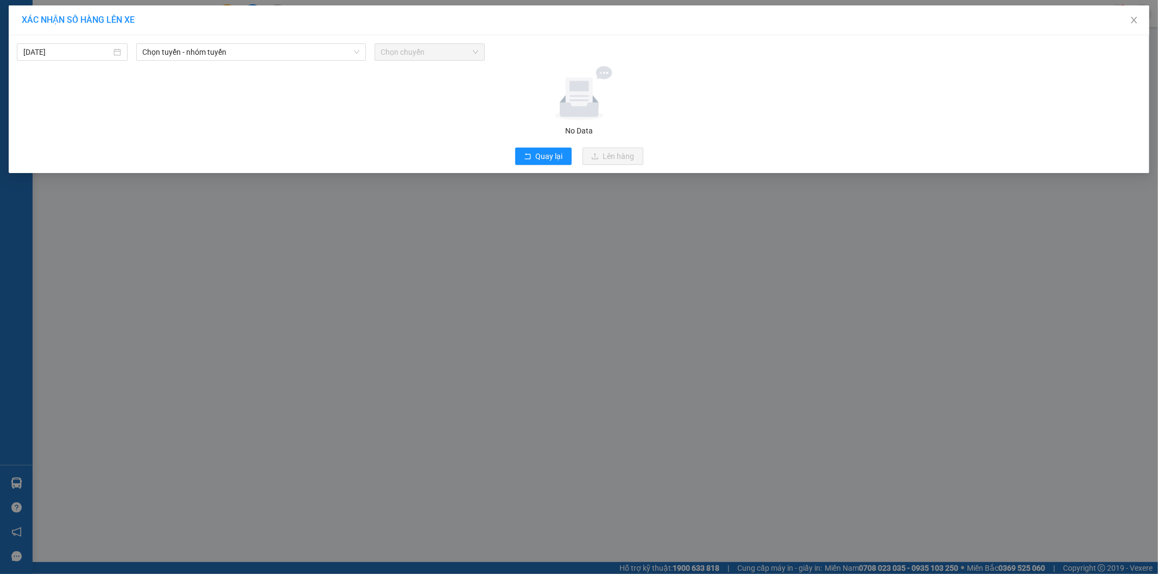 The image size is (1158, 574). What do you see at coordinates (1134, 20) in the screenshot?
I see `span: close` at bounding box center [1134, 20].